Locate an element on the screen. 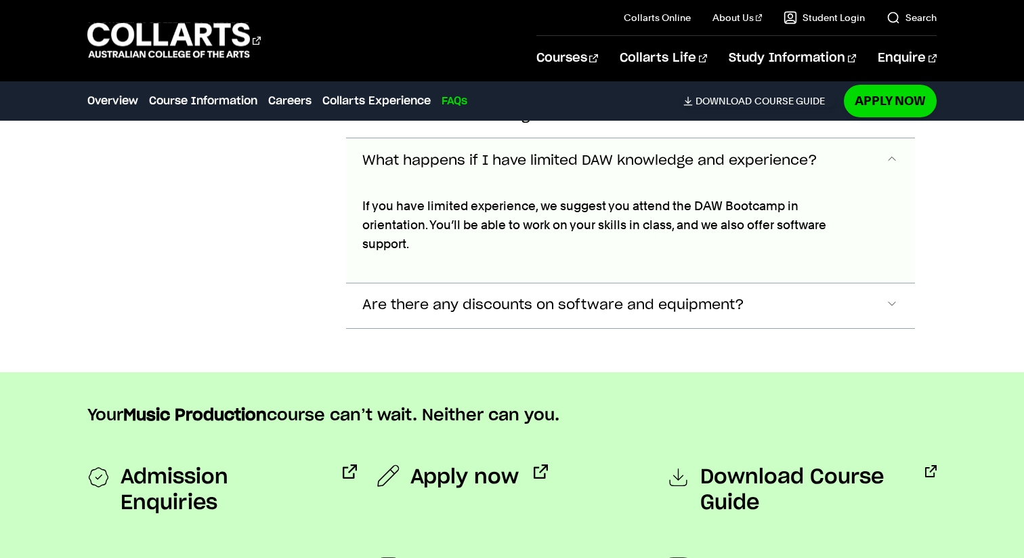 The height and width of the screenshot is (558, 1024). a: Courses is located at coordinates (567, 58).